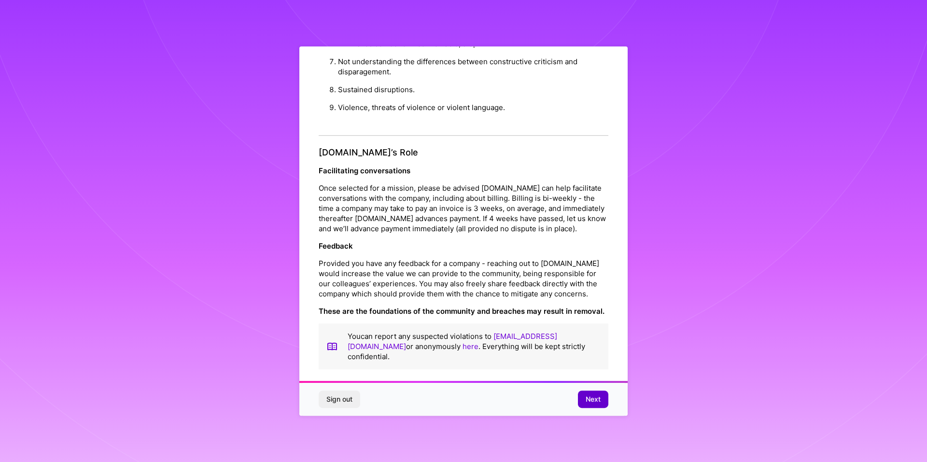  I want to click on p: You can report any suspected violations to or anonymously . Everything will be kept strictly conf..., so click(474, 346).